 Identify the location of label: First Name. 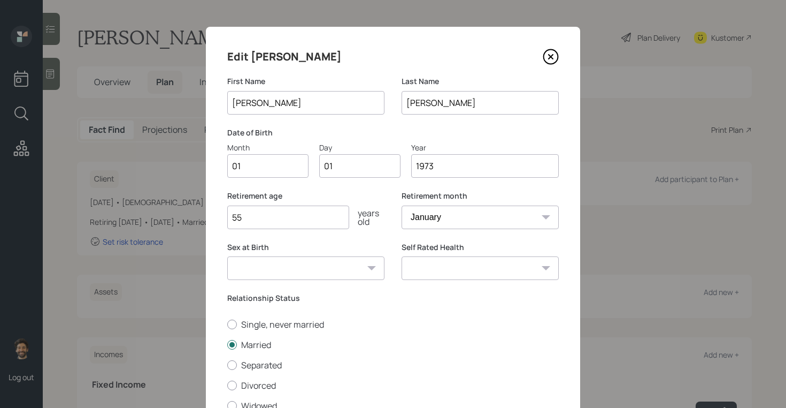
(306, 81).